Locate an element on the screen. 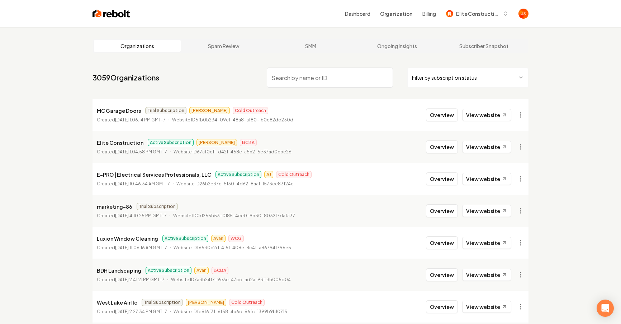  span: WCG is located at coordinates (236, 238).